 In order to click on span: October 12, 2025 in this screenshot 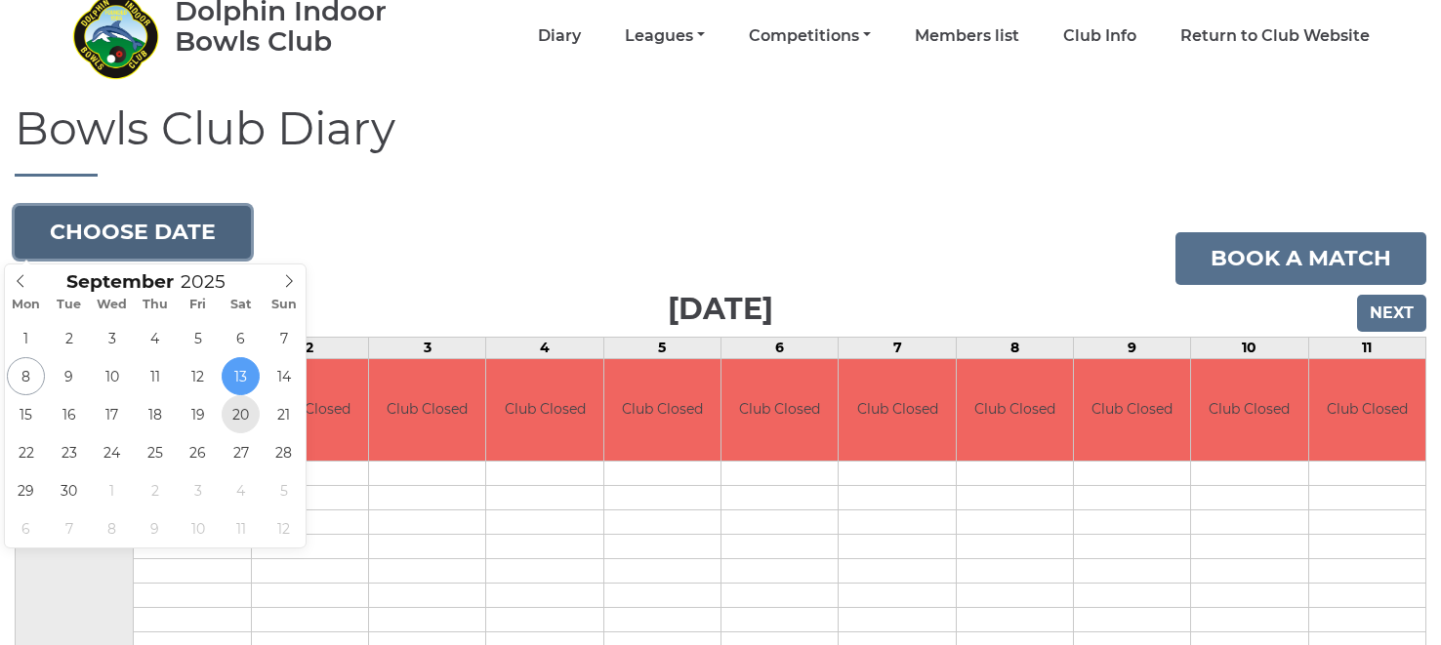, I will do `click(283, 528)`.